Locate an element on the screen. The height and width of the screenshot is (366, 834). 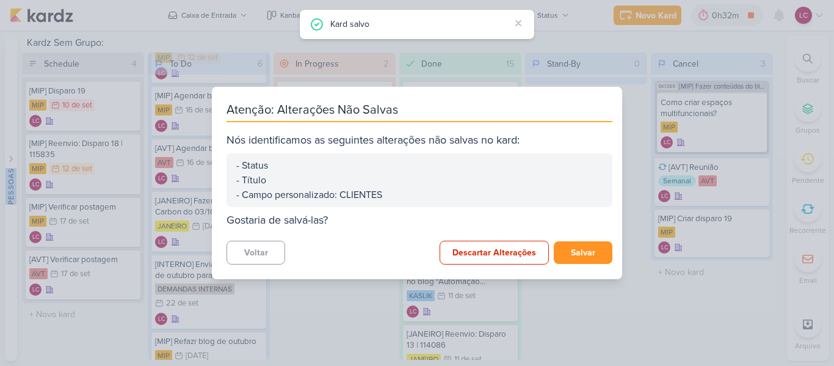
div: - Campo personalizado: CLIENTES is located at coordinates (419, 195).